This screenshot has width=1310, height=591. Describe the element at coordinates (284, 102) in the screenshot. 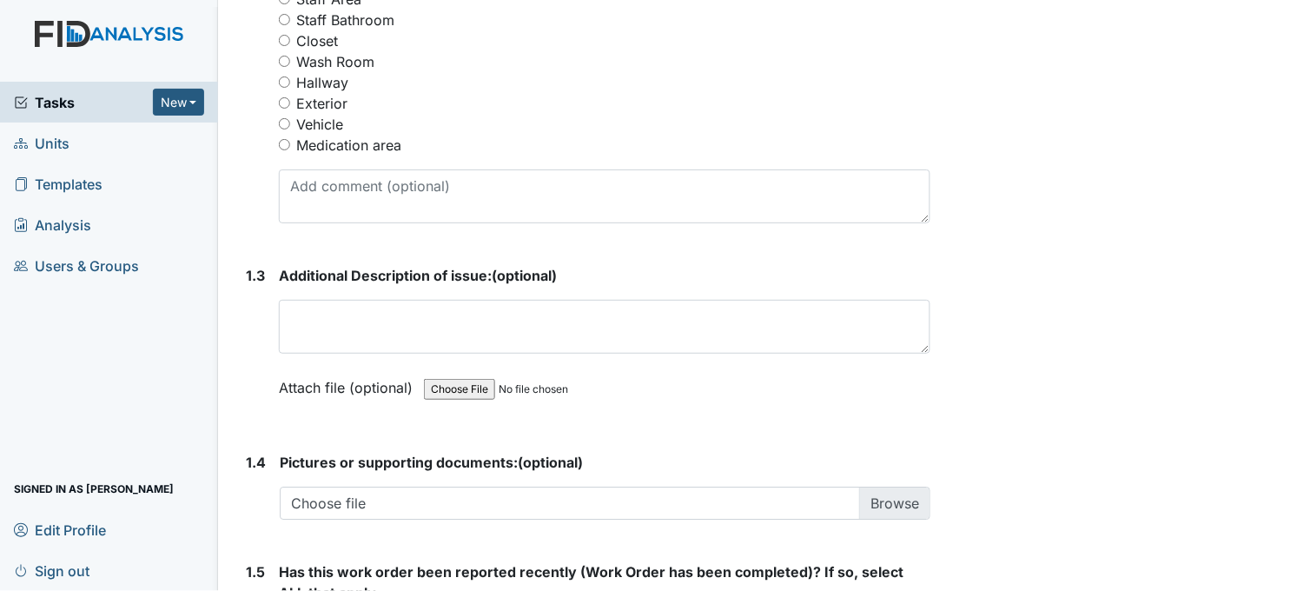

I see `input: Exterior` at that location.